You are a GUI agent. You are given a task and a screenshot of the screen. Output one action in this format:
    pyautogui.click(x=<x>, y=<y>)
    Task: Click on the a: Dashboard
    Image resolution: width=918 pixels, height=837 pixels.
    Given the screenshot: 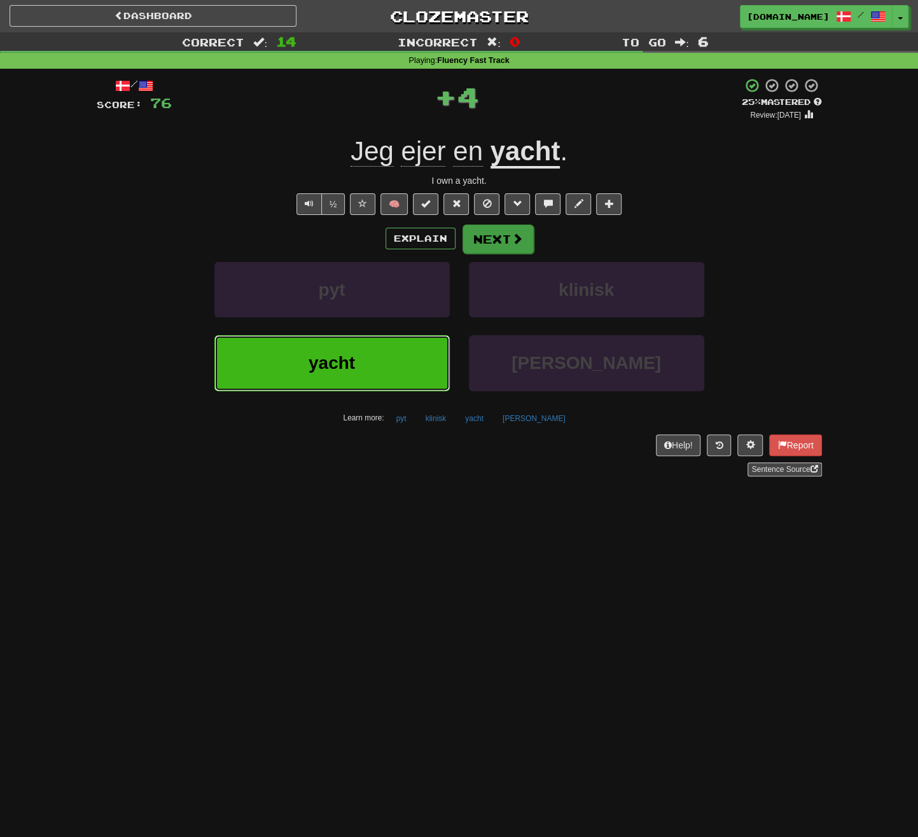 What is the action you would take?
    pyautogui.click(x=153, y=16)
    